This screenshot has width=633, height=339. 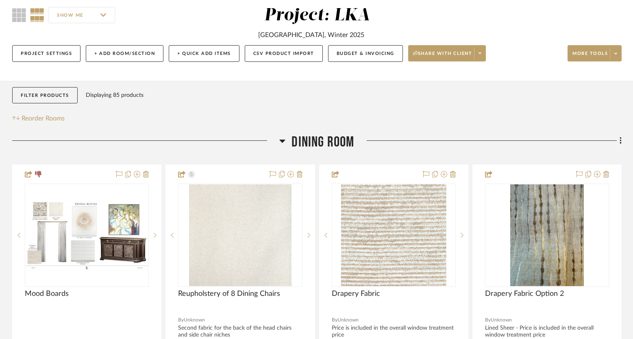 What do you see at coordinates (394, 235) in the screenshot?
I see `img: Drapery Fabric` at bounding box center [394, 235].